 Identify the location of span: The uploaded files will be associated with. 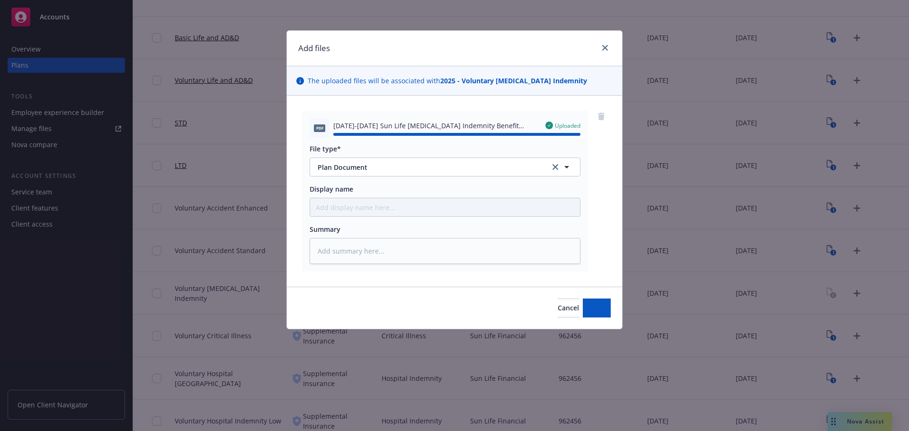
(447, 80).